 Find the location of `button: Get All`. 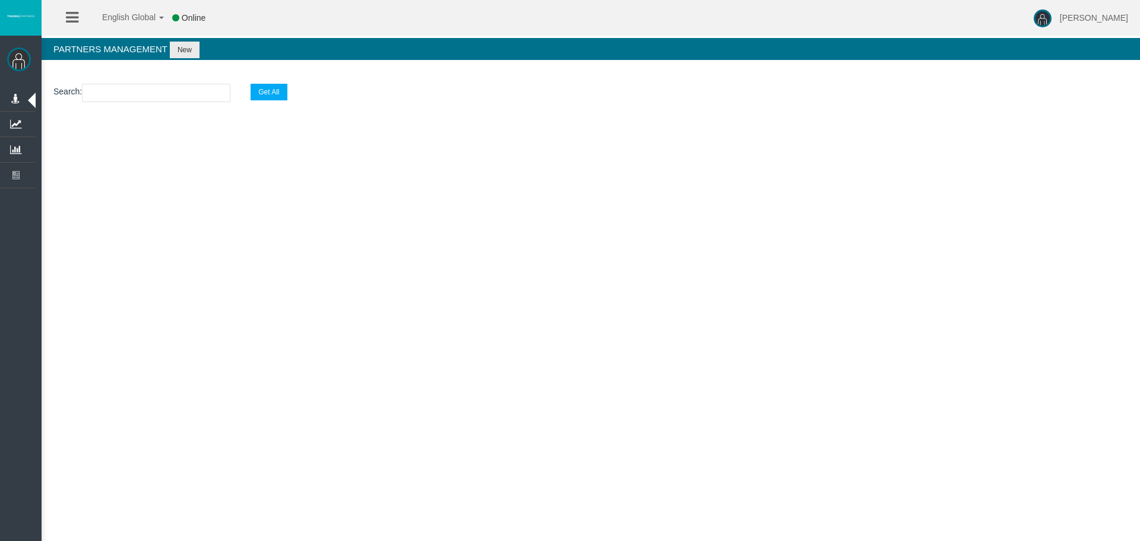

button: Get All is located at coordinates (268, 92).